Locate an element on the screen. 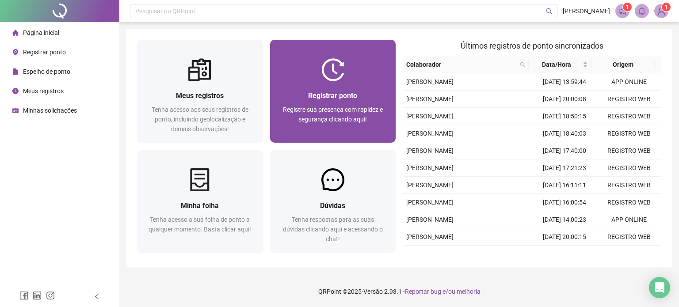  span: Minhas solicitações is located at coordinates (50, 110).